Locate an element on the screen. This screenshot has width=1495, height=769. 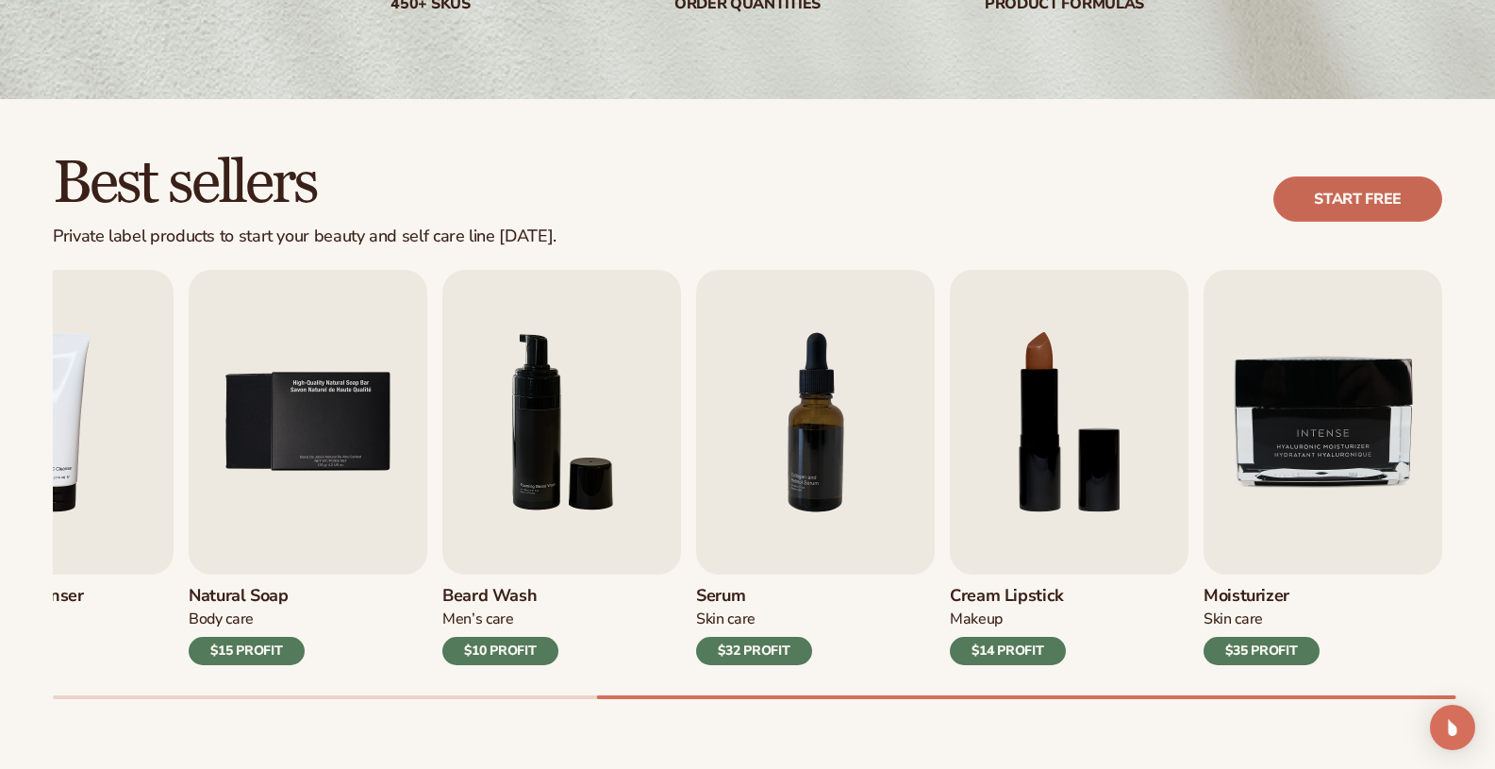
div: $14 PROFIT is located at coordinates (1008, 651).